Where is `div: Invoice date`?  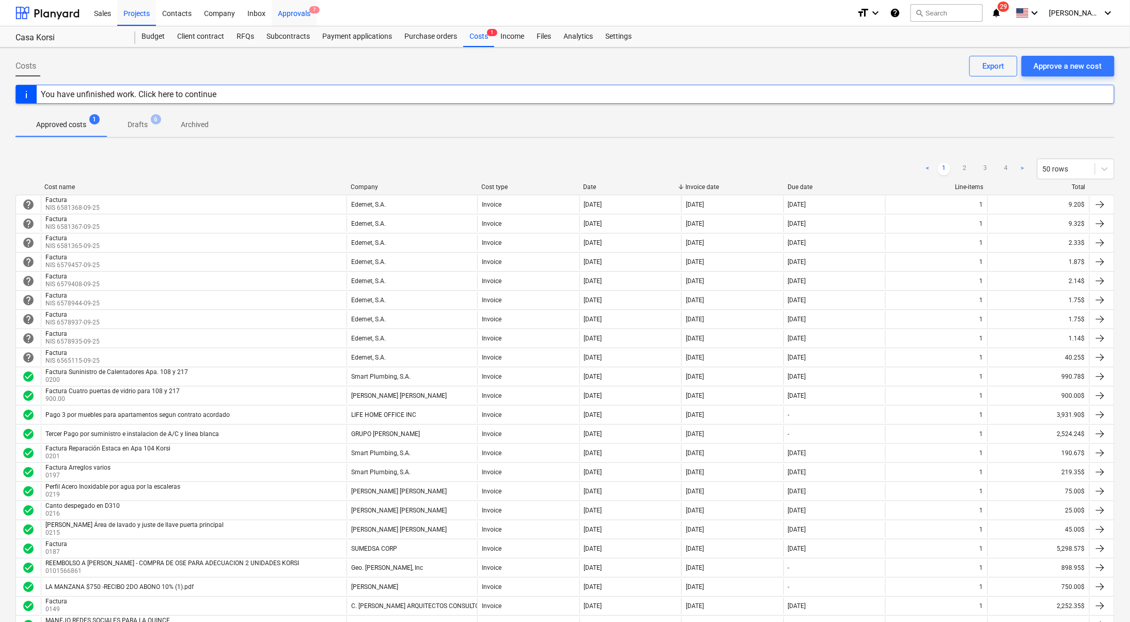
div: Invoice date is located at coordinates (733, 187).